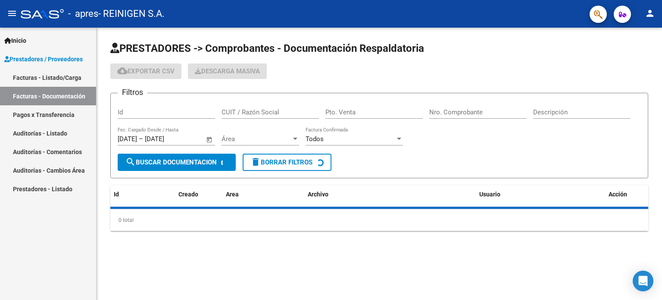  Describe the element at coordinates (263, 194) in the screenshot. I see `datatable-header-cell: Area` at that location.